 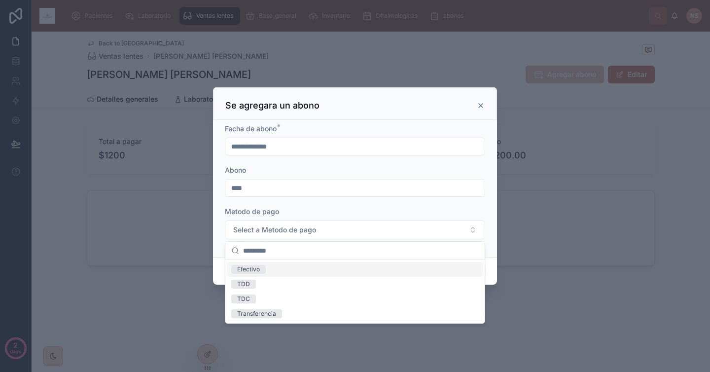 What do you see at coordinates (243, 284) in the screenshot?
I see `div: TDD` at bounding box center [243, 284].